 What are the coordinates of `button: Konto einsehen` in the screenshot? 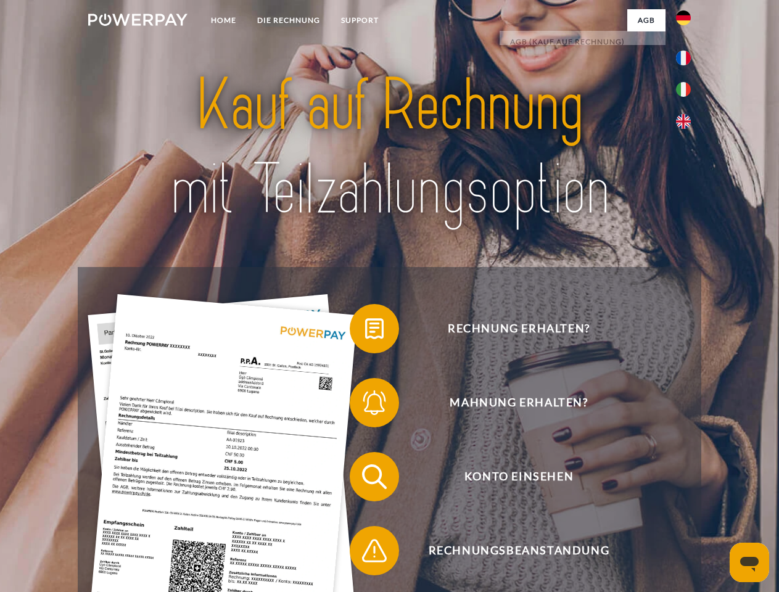 It's located at (510, 477).